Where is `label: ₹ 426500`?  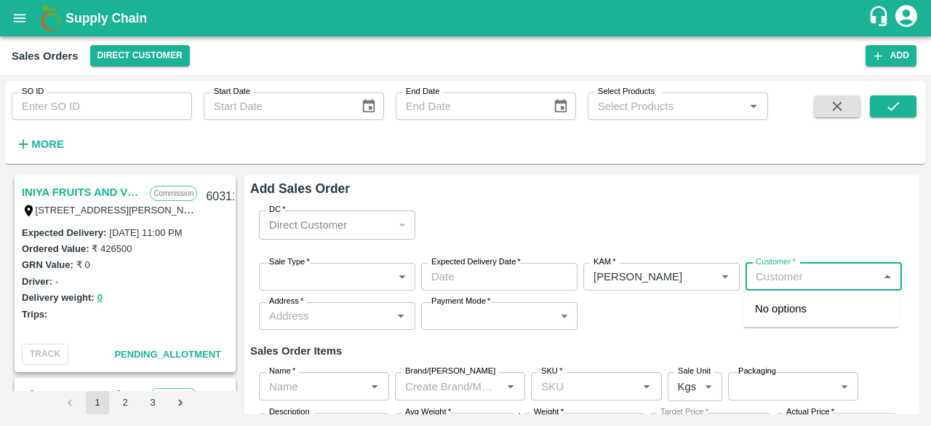
label: ₹ 426500 is located at coordinates (111, 248).